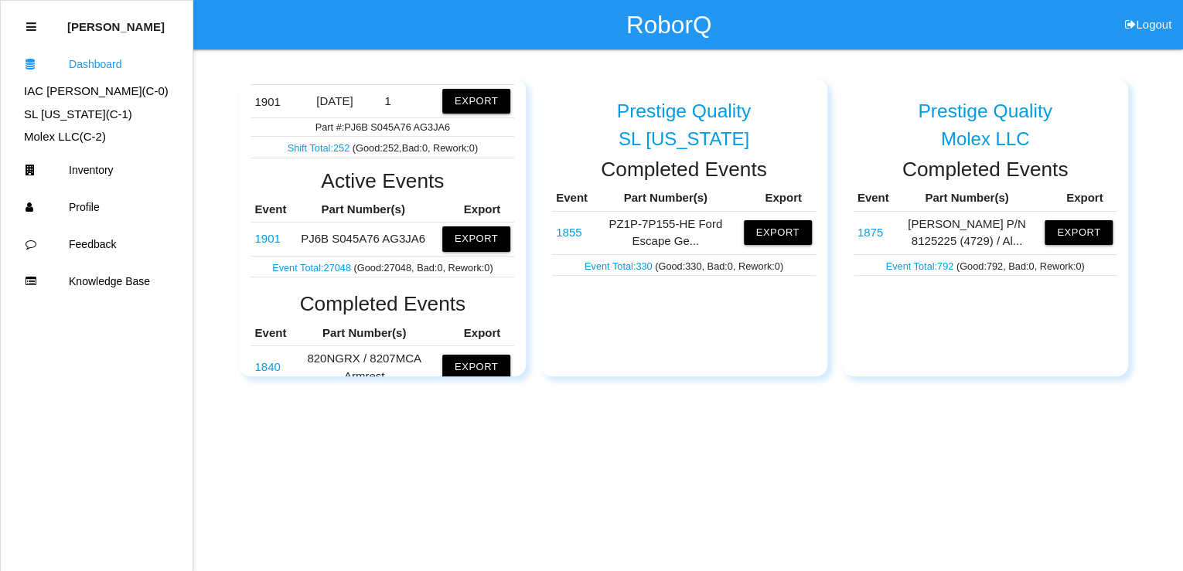  I want to click on a: Molex LLC(C-2), so click(65, 136).